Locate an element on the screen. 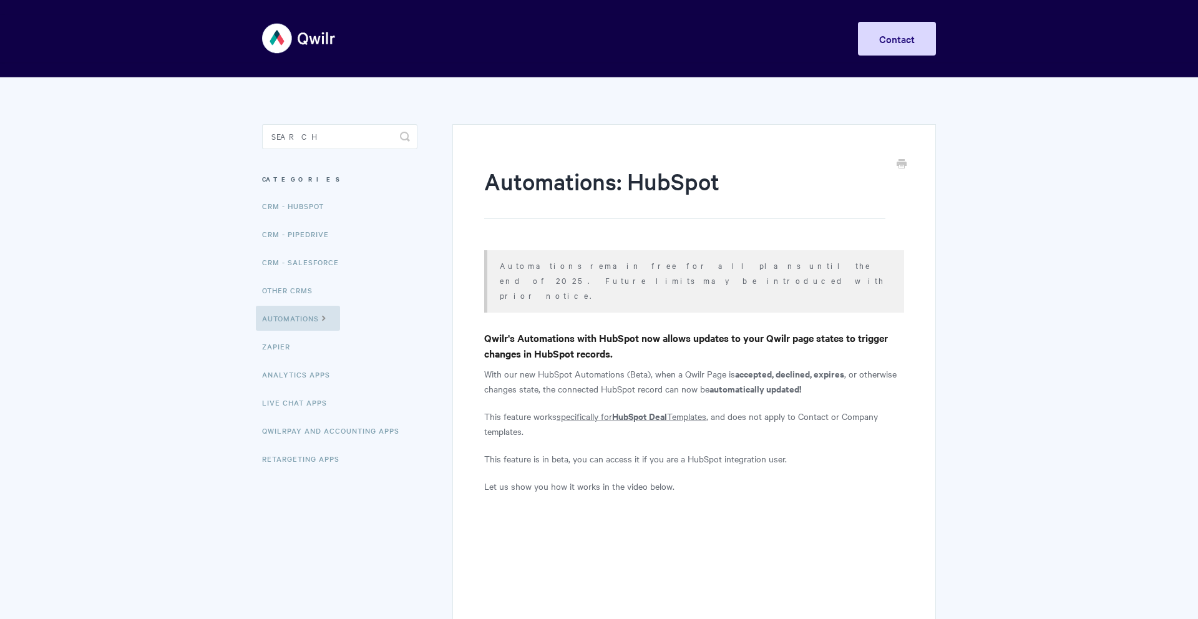 The image size is (1198, 619). u: Templates is located at coordinates (687, 416).